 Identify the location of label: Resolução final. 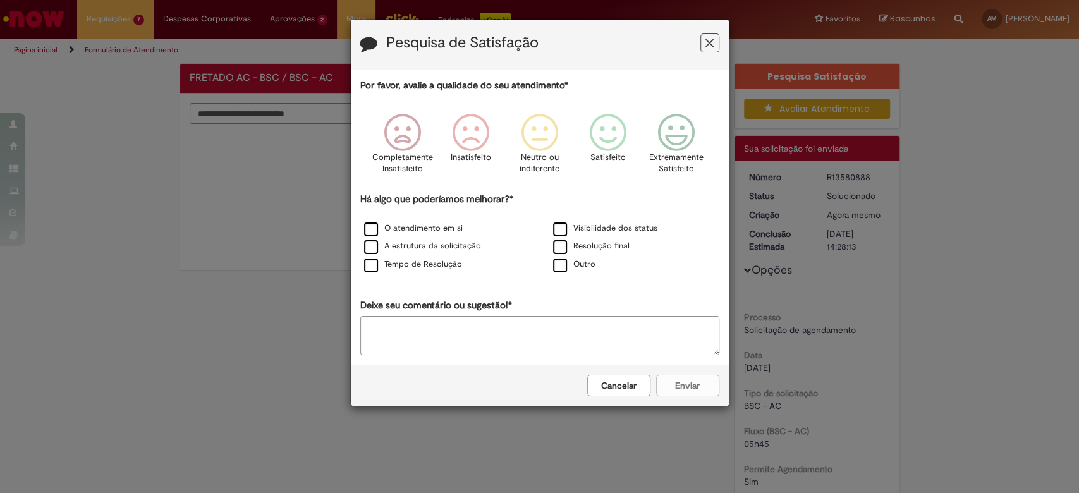
(591, 246).